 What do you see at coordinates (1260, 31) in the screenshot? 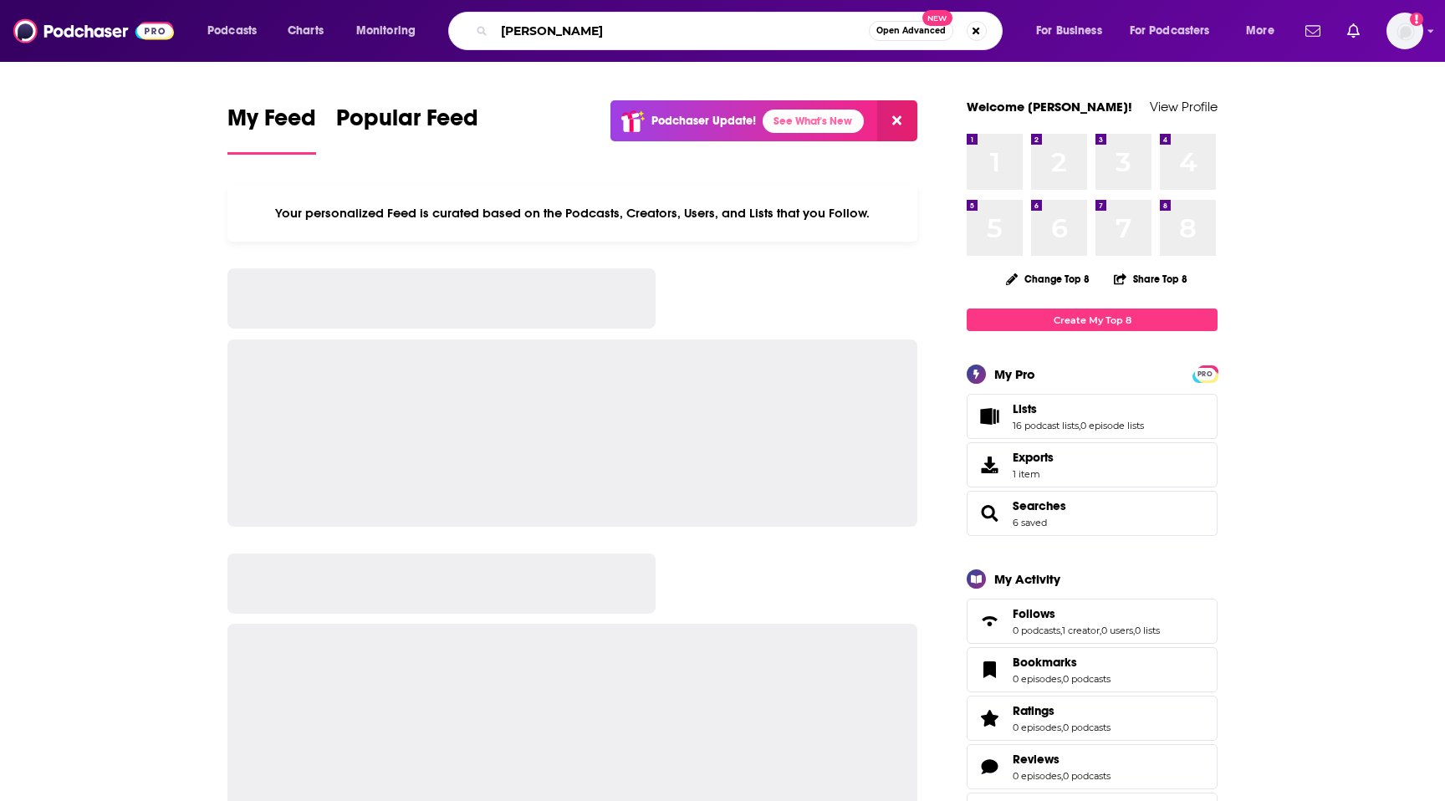
I see `span: More` at bounding box center [1260, 31].